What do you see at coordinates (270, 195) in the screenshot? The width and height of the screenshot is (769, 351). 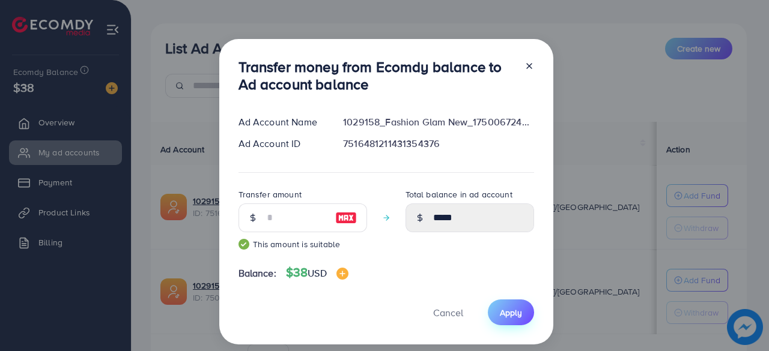 I see `label: Transfer amount` at bounding box center [270, 195].